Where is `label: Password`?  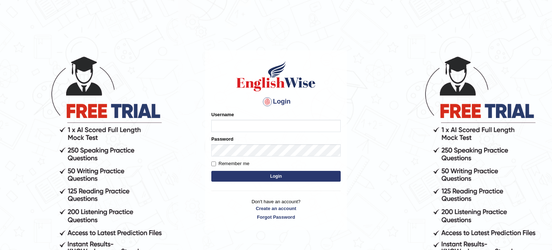
label: Password is located at coordinates (222, 139).